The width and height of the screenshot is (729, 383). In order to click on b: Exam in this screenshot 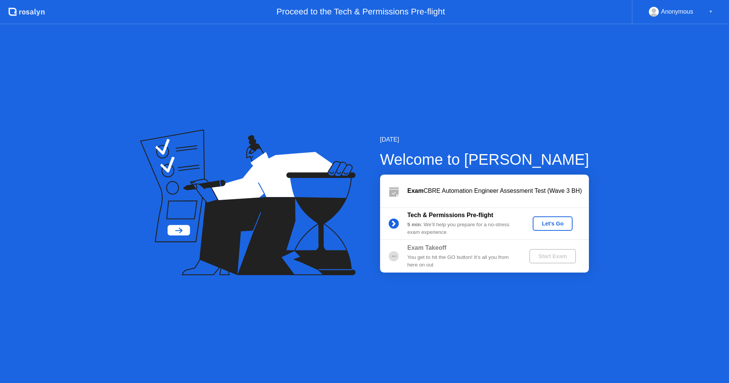, I will do `click(416, 191)`.